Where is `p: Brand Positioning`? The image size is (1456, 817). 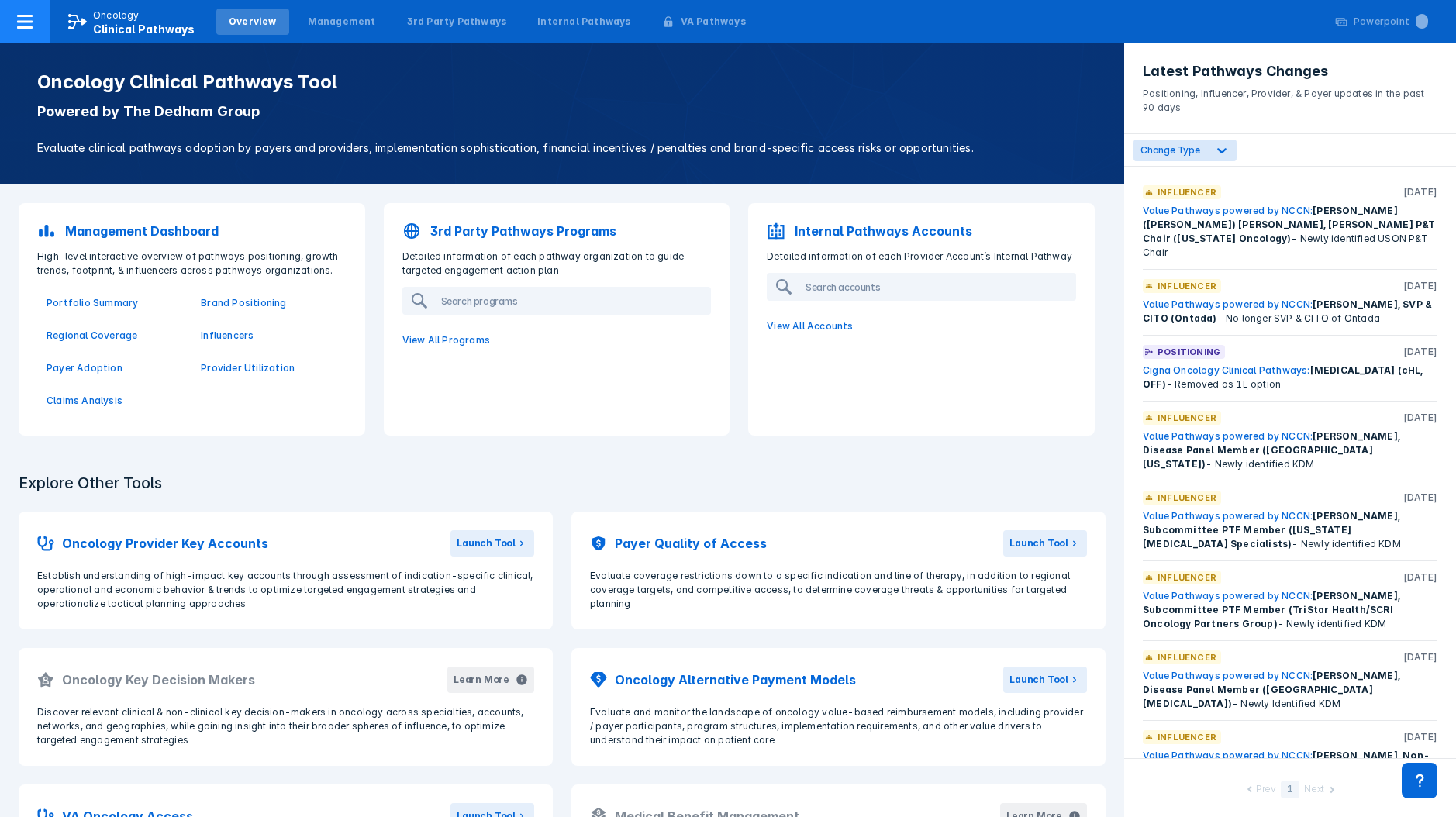
p: Brand Positioning is located at coordinates (269, 303).